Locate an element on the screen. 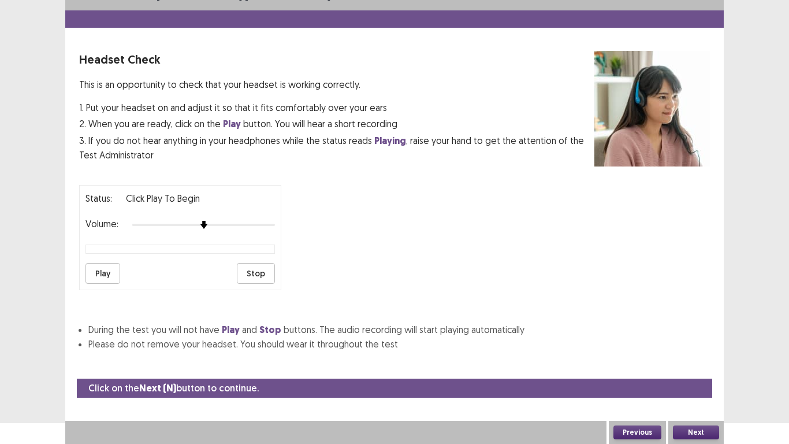 The width and height of the screenshot is (789, 444). p: Headset Check is located at coordinates (337, 59).